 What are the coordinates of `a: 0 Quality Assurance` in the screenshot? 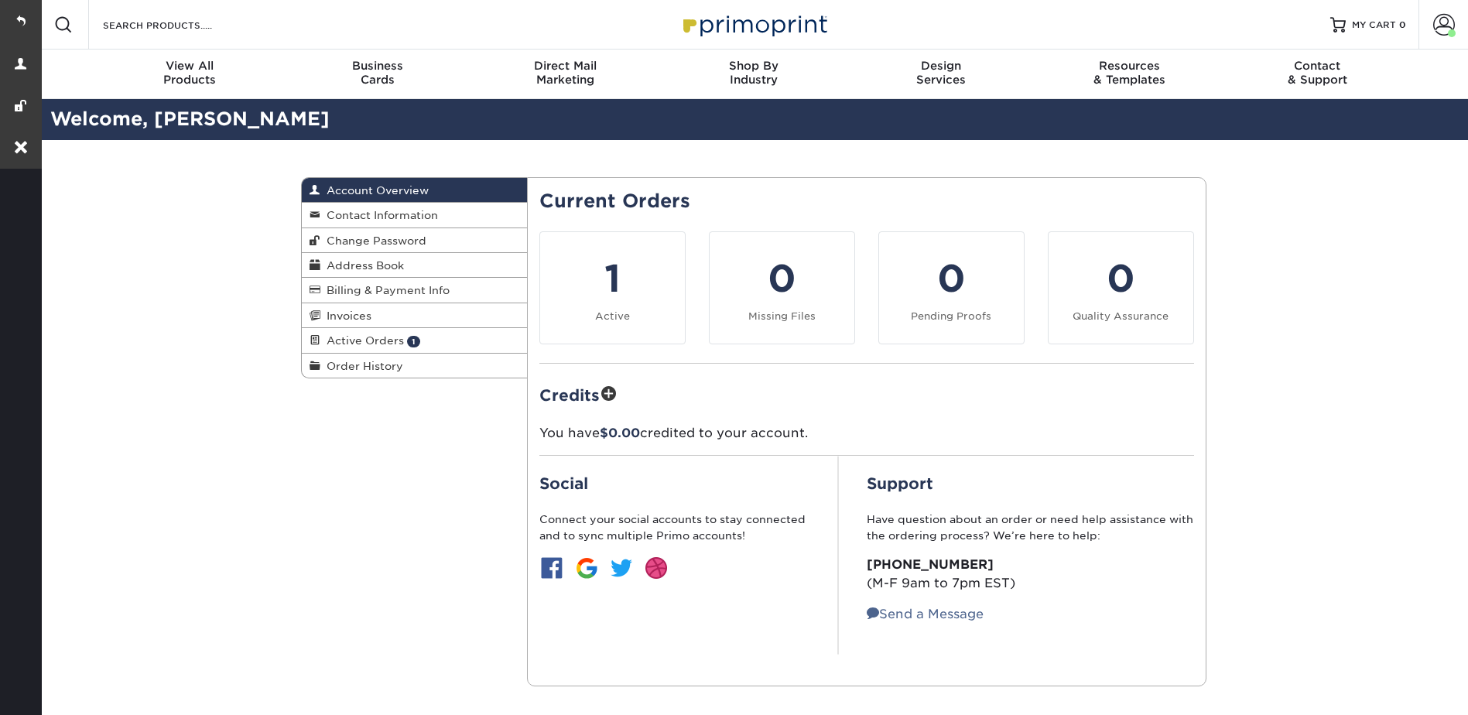 It's located at (1121, 288).